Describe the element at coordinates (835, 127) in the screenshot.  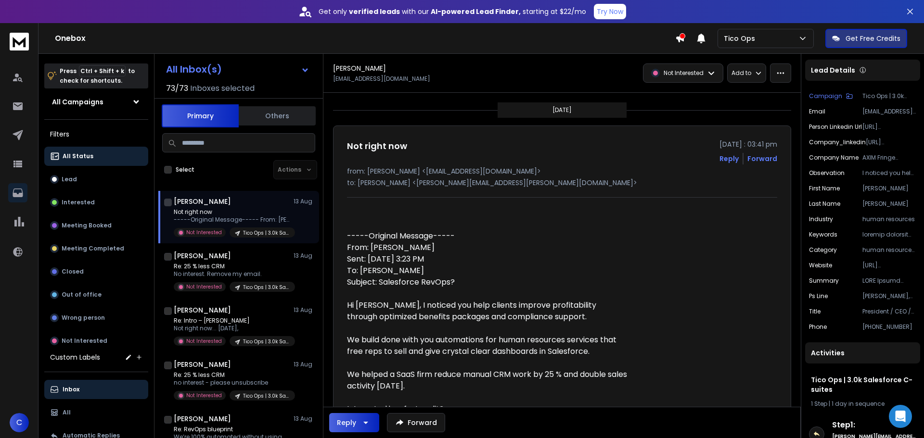
I see `p: Person Linkedin Url` at that location.